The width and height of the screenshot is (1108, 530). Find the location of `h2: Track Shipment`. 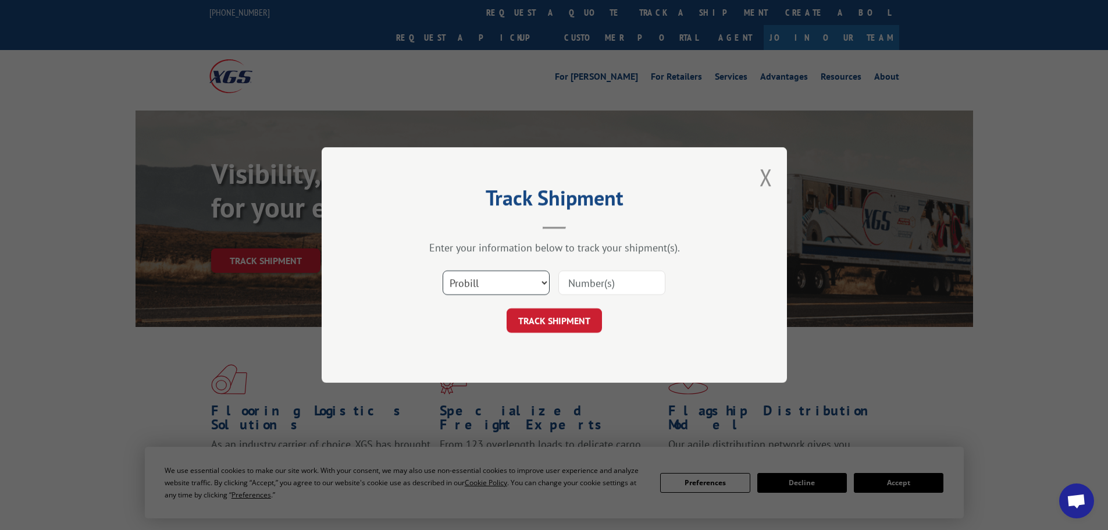

h2: Track Shipment is located at coordinates (554, 201).